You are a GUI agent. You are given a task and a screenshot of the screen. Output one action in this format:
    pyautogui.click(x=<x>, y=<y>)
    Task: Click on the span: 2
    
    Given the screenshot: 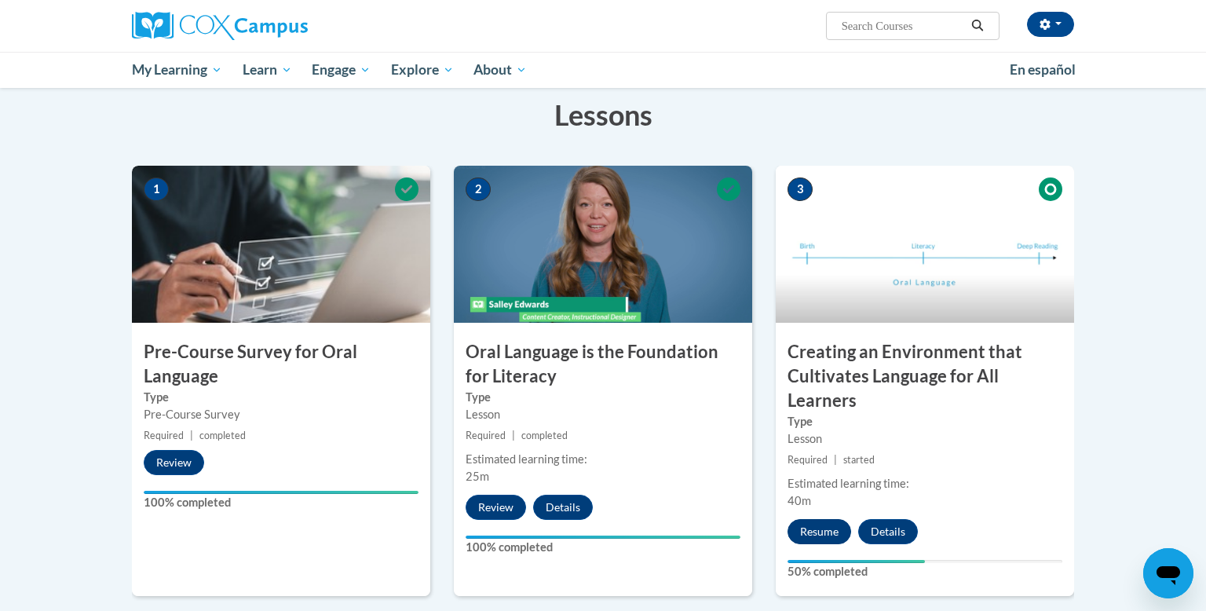 What is the action you would take?
    pyautogui.click(x=478, y=189)
    